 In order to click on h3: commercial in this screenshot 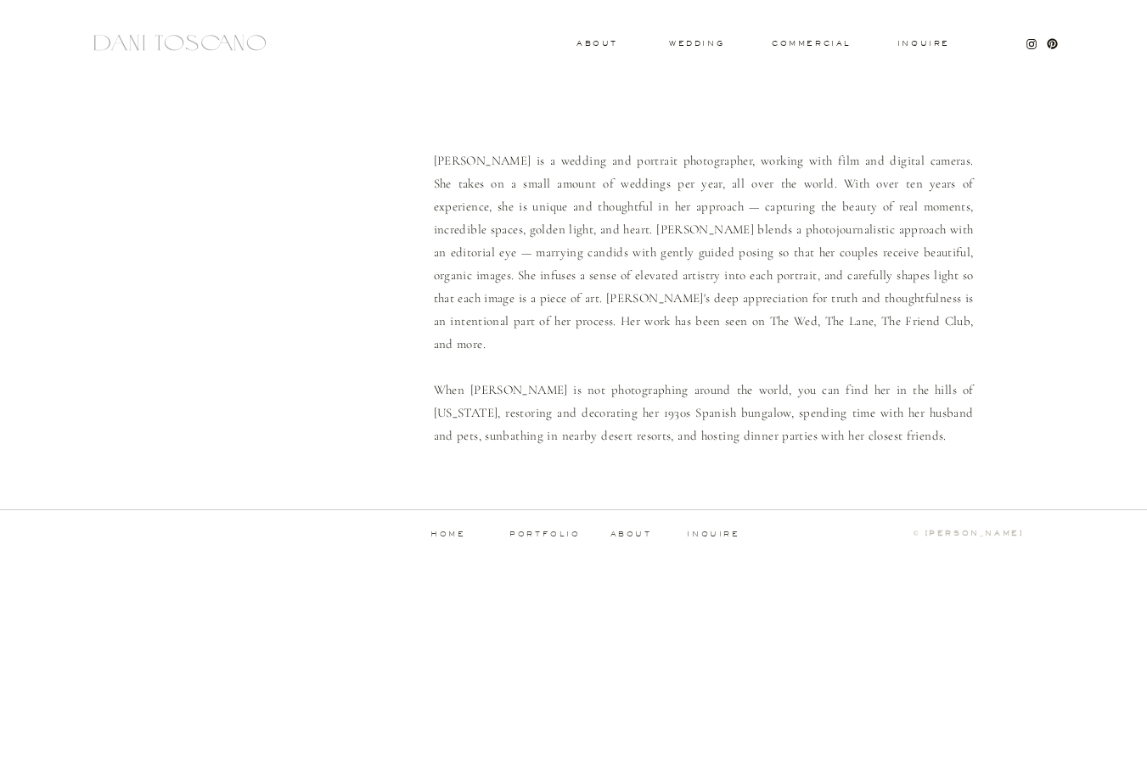, I will do `click(811, 43)`.